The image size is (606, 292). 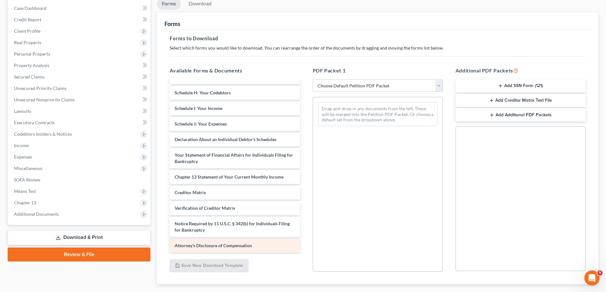 What do you see at coordinates (80, 20) in the screenshot?
I see `a: Credit Report` at bounding box center [80, 20].